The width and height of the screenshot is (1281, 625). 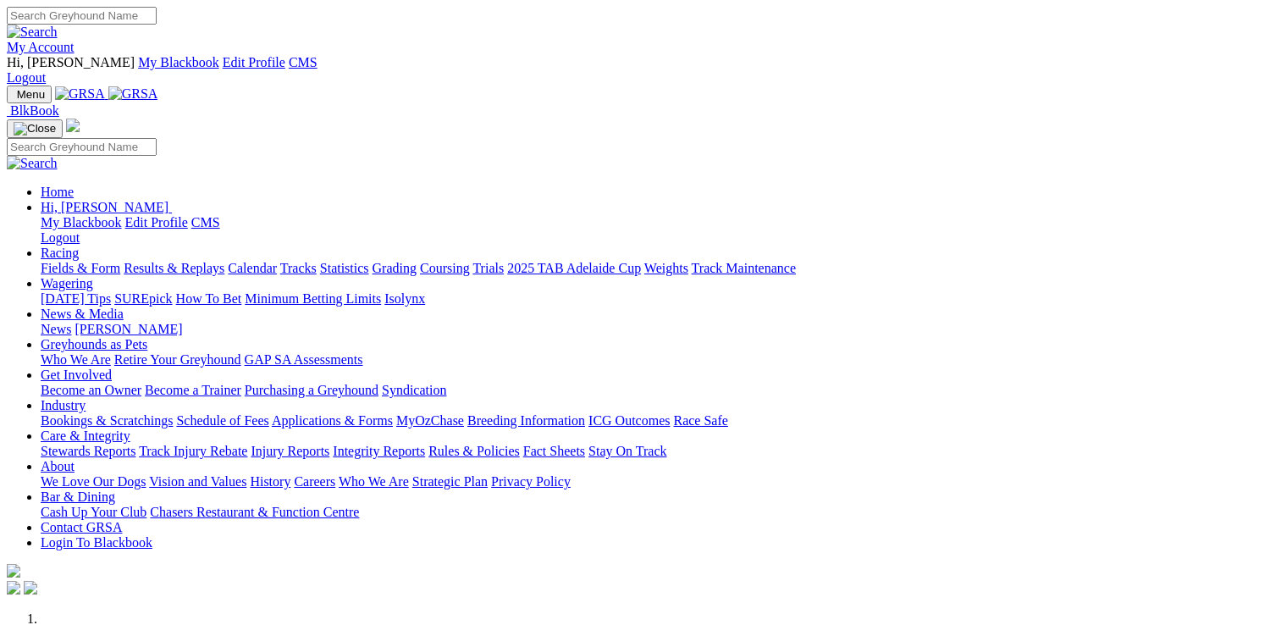 What do you see at coordinates (82, 313) in the screenshot?
I see `a: News & Media` at bounding box center [82, 313].